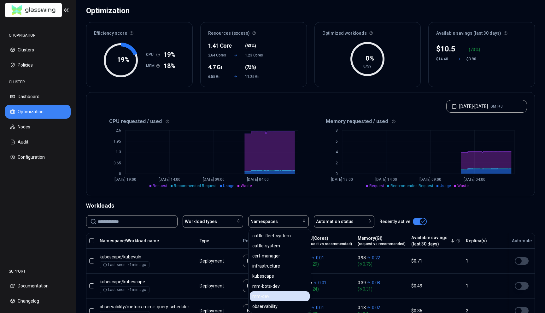 This screenshot has height=313, width=545. I want to click on p: 73, so click(473, 50).